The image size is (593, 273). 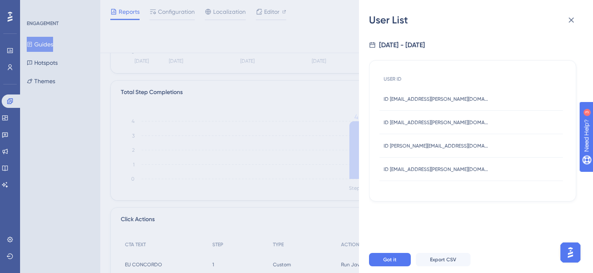 What do you see at coordinates (13, 13) in the screenshot?
I see `img: launcher-image-alternative-text` at bounding box center [13, 13].